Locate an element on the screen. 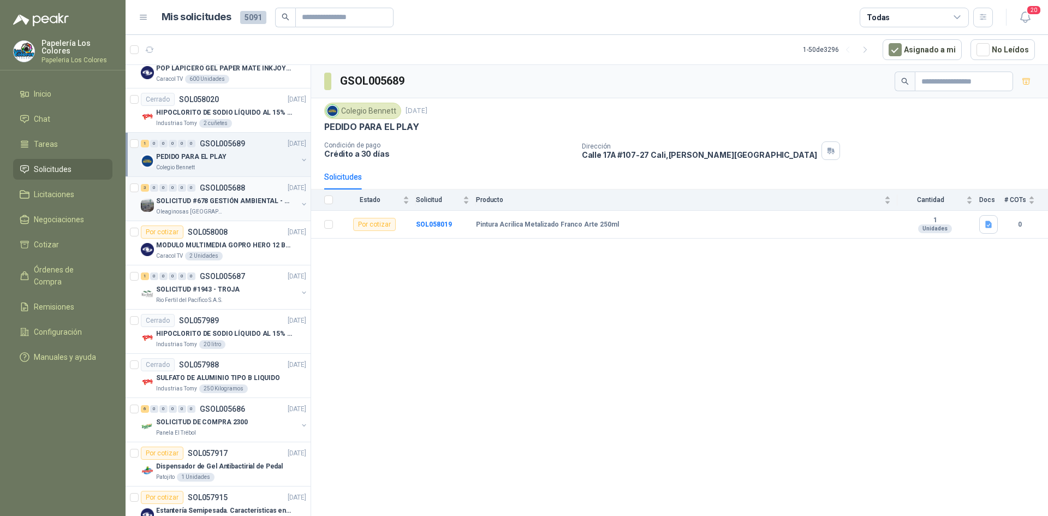 The height and width of the screenshot is (516, 1048). span: Configuración is located at coordinates (58, 332).